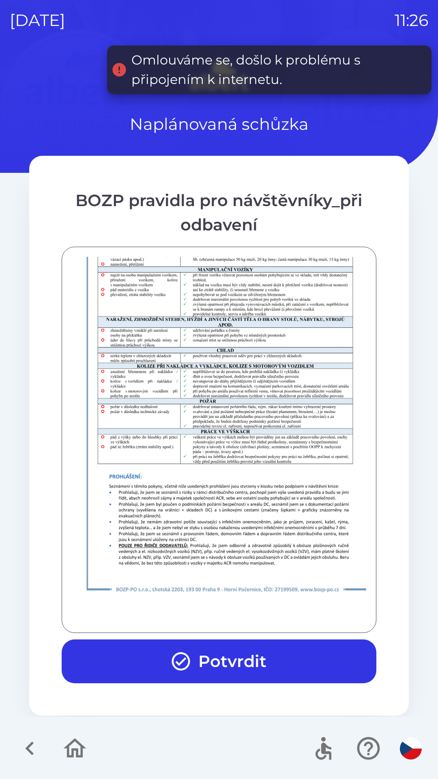 The height and width of the screenshot is (779, 438). What do you see at coordinates (219, 213) in the screenshot?
I see `div: BOZP pravidla pro návštěvníky_při odbavení` at bounding box center [219, 213].